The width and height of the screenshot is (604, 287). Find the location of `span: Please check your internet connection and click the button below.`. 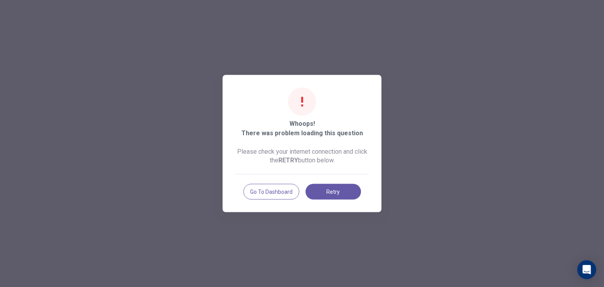

span: Please check your internet connection and click the button below. is located at coordinates (302, 156).